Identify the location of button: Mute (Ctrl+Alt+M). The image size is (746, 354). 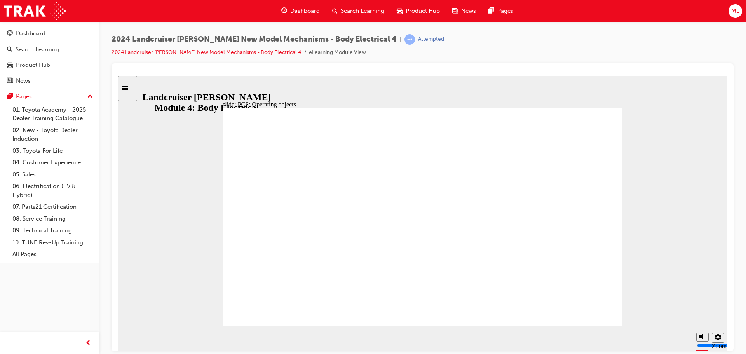
(584, 261).